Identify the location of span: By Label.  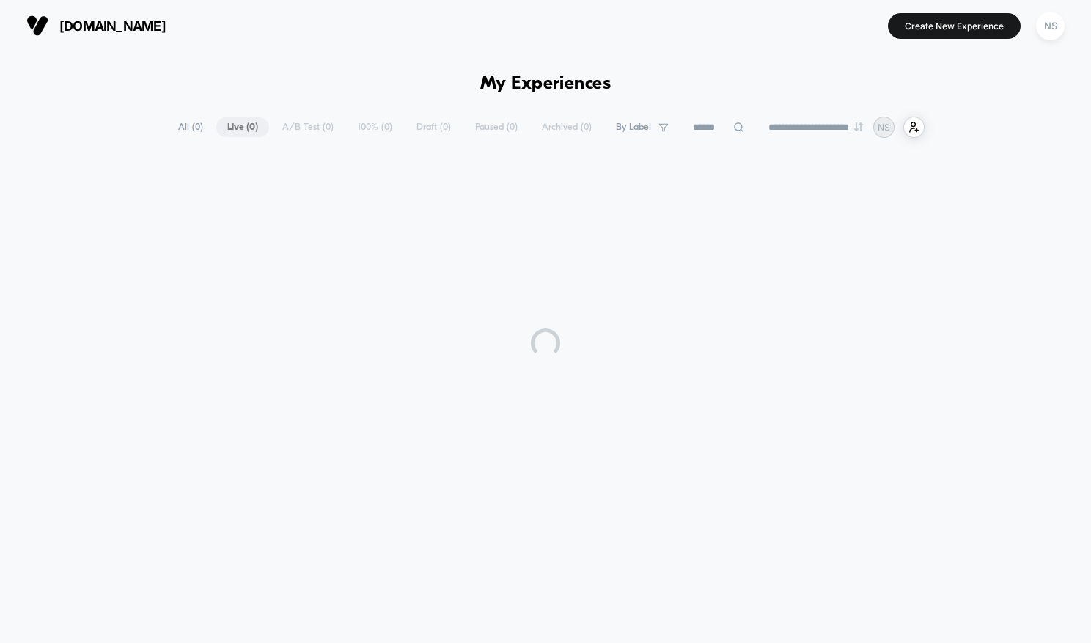
(633, 127).